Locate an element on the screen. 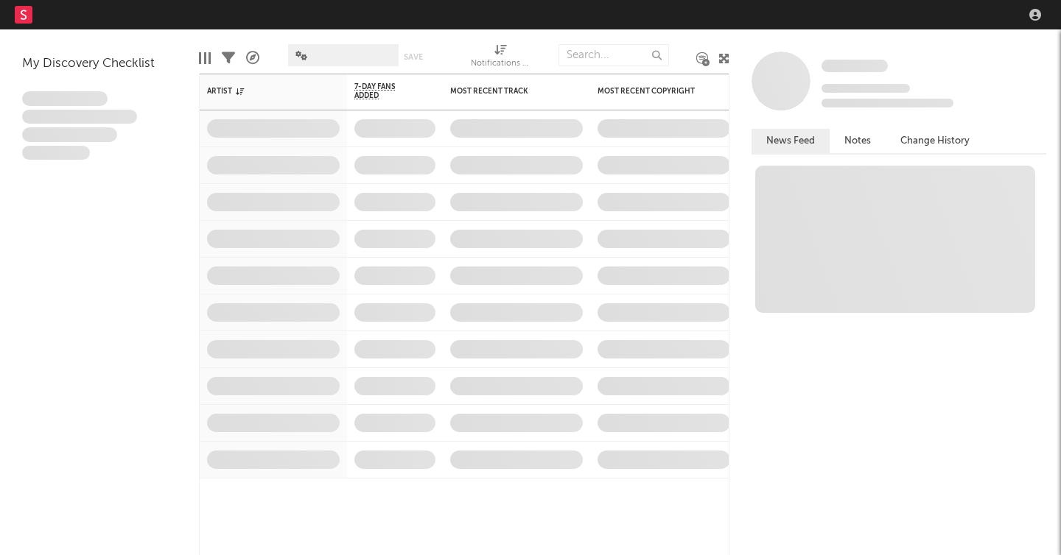 The image size is (1061, 555). div: A&R Pipeline is located at coordinates (253, 58).